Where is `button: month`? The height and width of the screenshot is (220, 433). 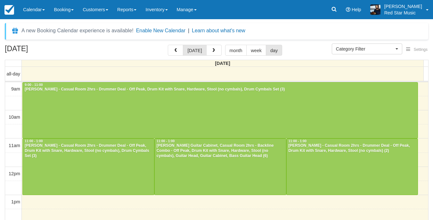 button: month is located at coordinates (236, 50).